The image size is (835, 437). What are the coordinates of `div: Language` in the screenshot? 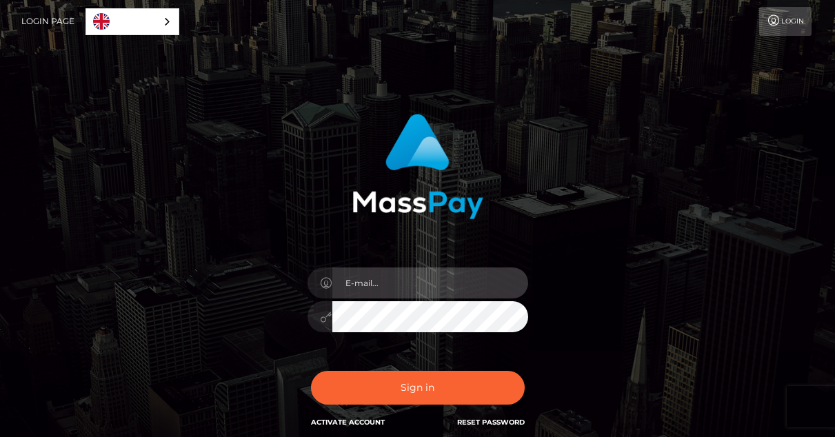 It's located at (132, 21).